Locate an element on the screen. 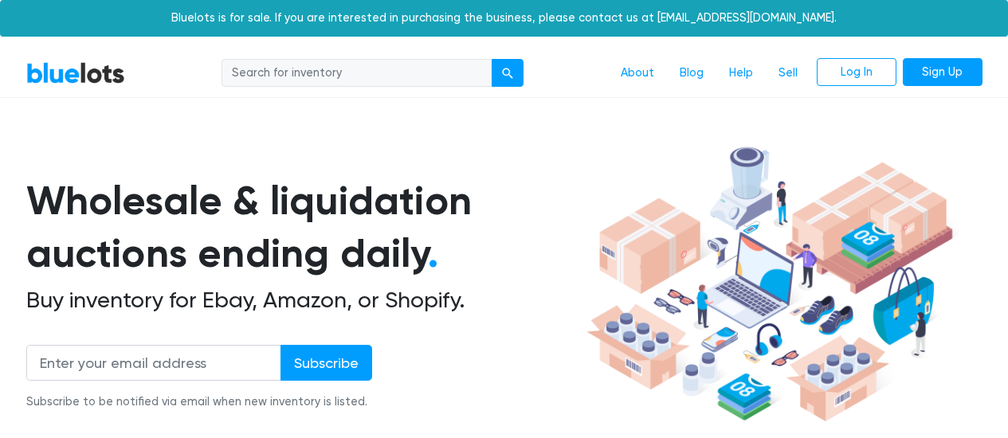 The width and height of the screenshot is (1008, 438). img: hero-ee84e7d0318cb26816c560f6b4441b76977f77a177738b4e94f68c95b2b83dbb.png is located at coordinates (770, 284).